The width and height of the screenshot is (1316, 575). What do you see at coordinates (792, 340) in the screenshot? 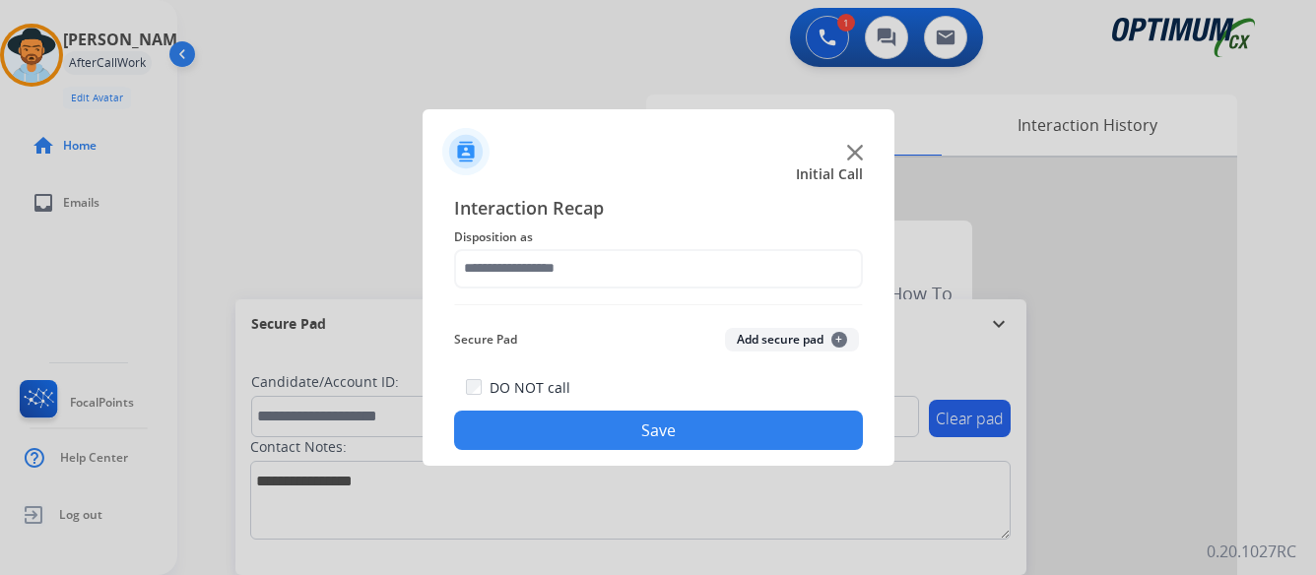
I see `button: Add secure pad+` at bounding box center [792, 340].